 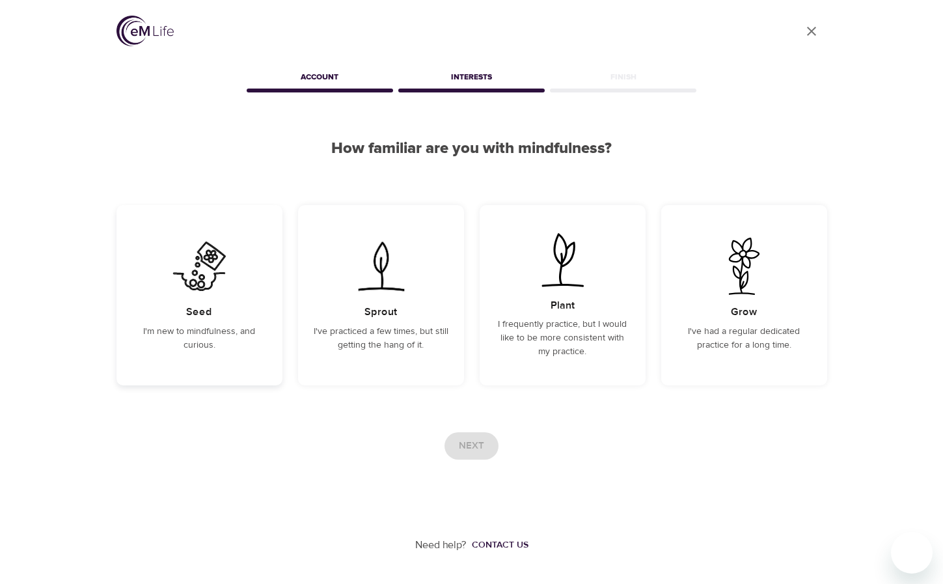 What do you see at coordinates (199, 312) in the screenshot?
I see `h5: Seed` at bounding box center [199, 312].